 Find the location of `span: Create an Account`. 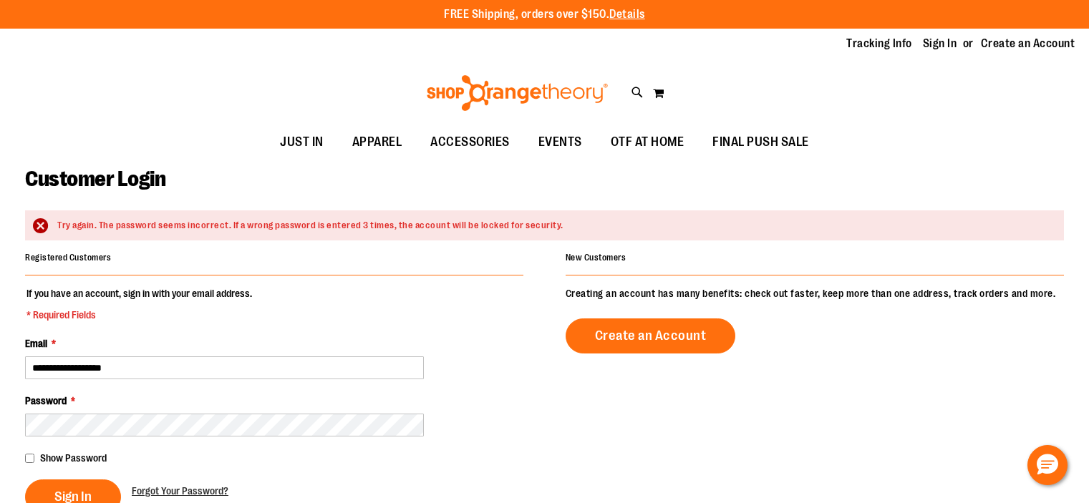

span: Create an Account is located at coordinates (651, 336).